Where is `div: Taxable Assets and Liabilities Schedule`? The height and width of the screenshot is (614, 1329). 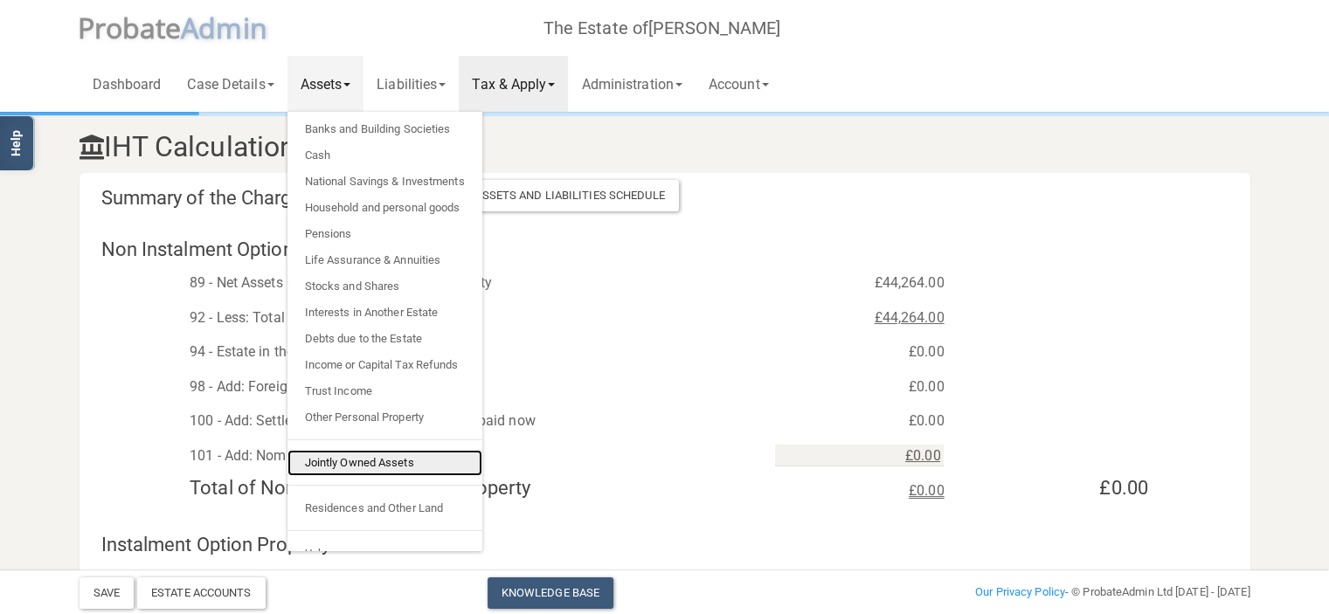
div: Taxable Assets and Liabilities Schedule is located at coordinates (545, 196).